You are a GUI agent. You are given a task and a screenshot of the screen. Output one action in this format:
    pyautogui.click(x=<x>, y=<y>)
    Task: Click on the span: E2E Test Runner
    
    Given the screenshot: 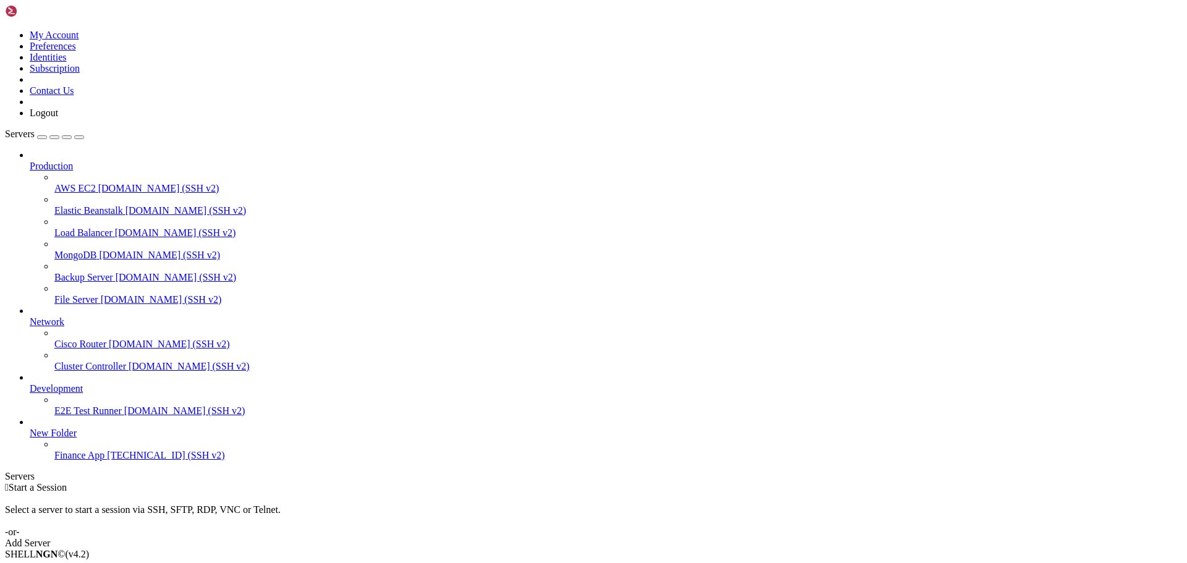 What is the action you would take?
    pyautogui.click(x=88, y=410)
    